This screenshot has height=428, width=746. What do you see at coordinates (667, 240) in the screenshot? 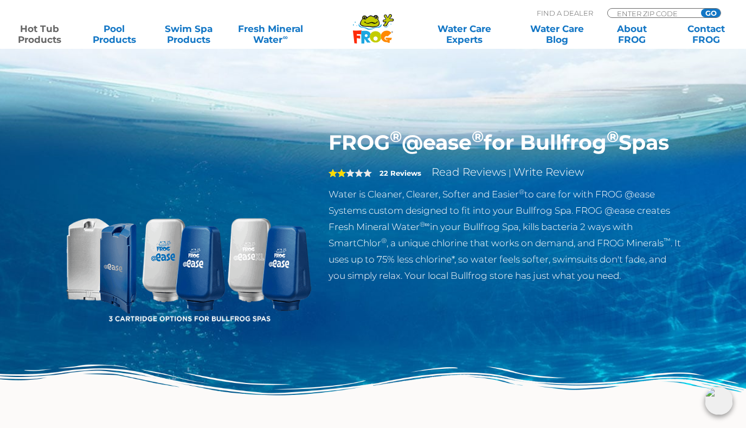
I see `sup: ™` at bounding box center [667, 240].